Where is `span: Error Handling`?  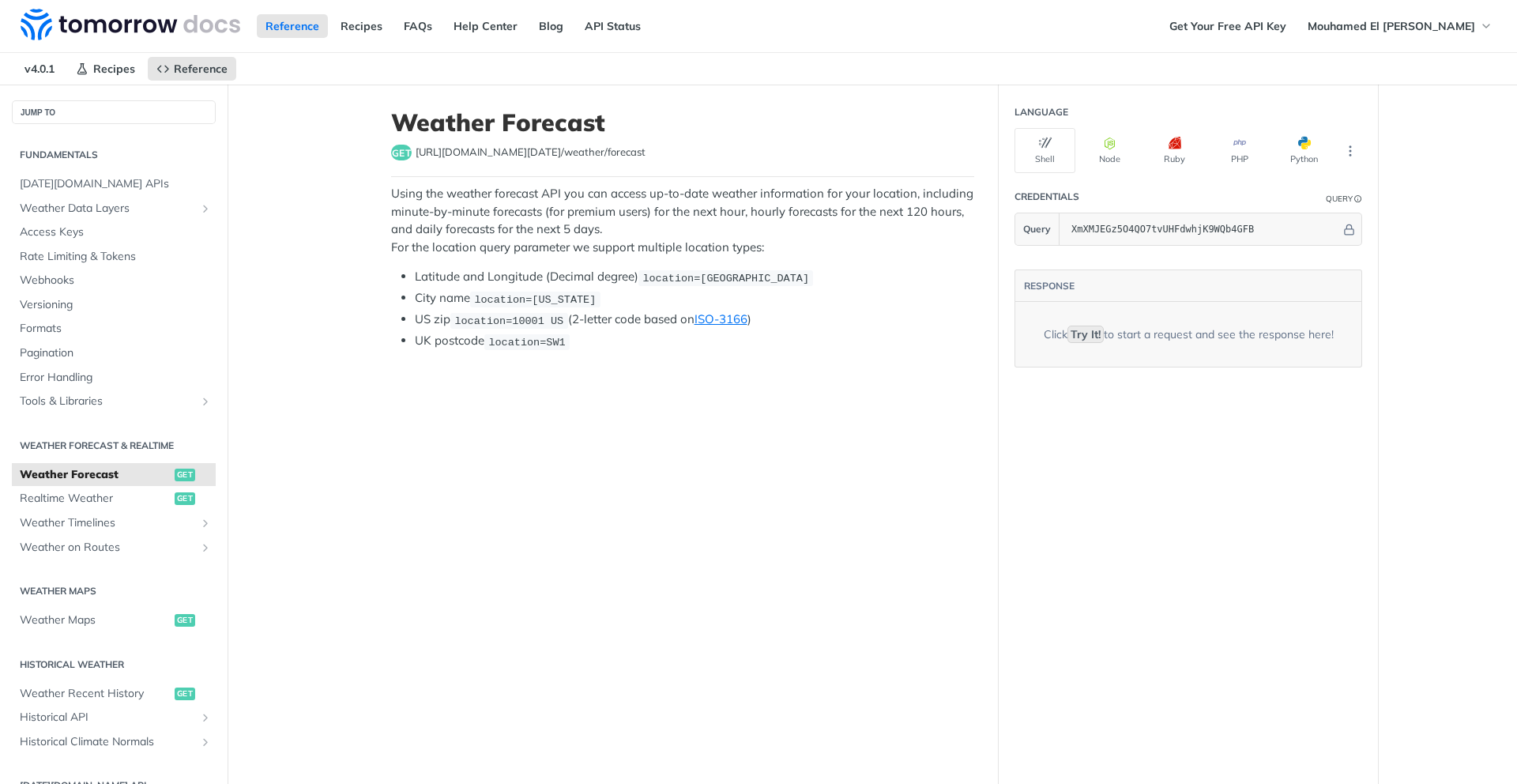 span: Error Handling is located at coordinates (116, 377).